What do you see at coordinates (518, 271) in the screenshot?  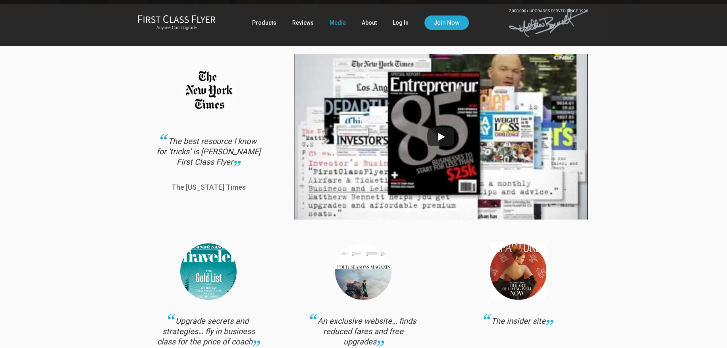 I see `img: Departures.jpg` at bounding box center [518, 271].